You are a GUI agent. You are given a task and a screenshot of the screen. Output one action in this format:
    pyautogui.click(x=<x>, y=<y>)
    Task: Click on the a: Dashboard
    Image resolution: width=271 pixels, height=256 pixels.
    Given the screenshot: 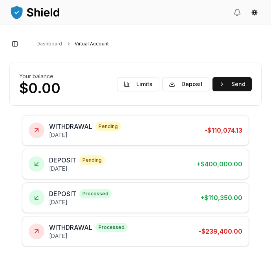 What is the action you would take?
    pyautogui.click(x=49, y=44)
    